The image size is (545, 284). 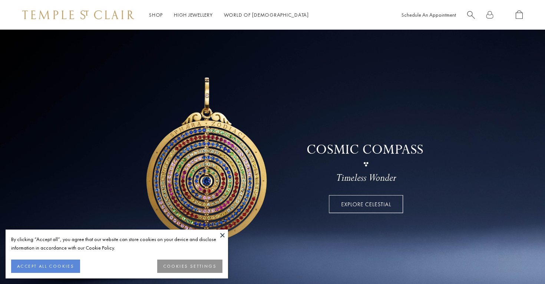 What do you see at coordinates (519, 15) in the screenshot?
I see `a: Open Shopping Bag` at bounding box center [519, 15].